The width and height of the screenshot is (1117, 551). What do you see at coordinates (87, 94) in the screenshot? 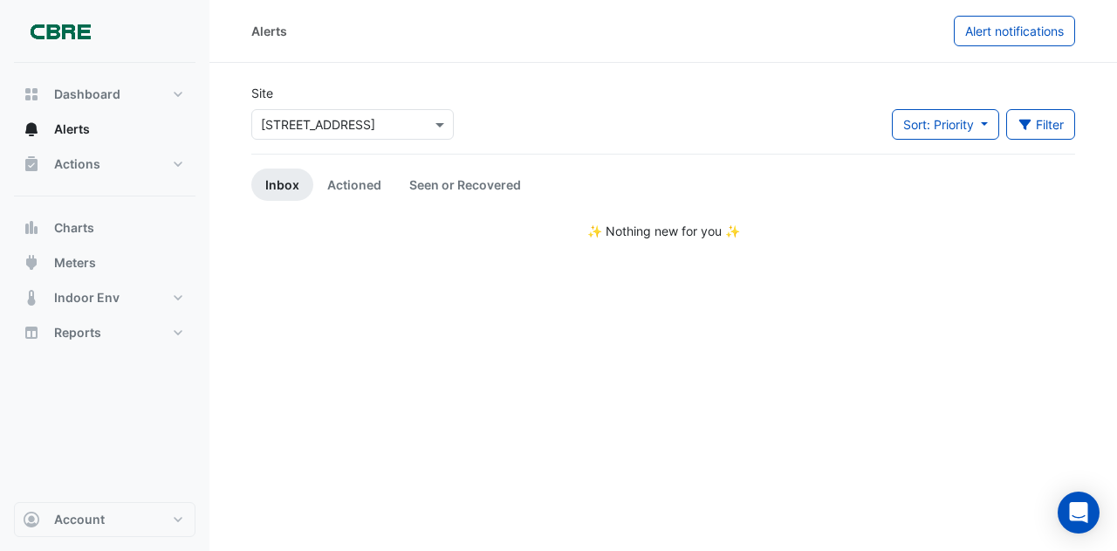
I see `span: Dashboard` at bounding box center [87, 94].